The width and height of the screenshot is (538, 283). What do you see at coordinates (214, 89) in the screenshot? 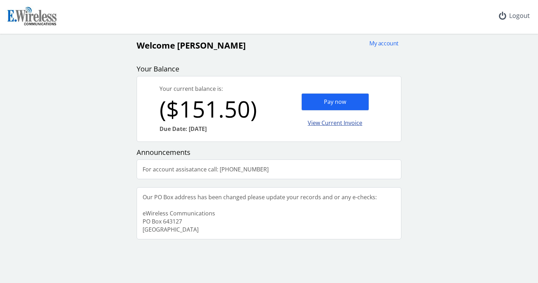
I see `div: Your current balance is:` at bounding box center [214, 89].